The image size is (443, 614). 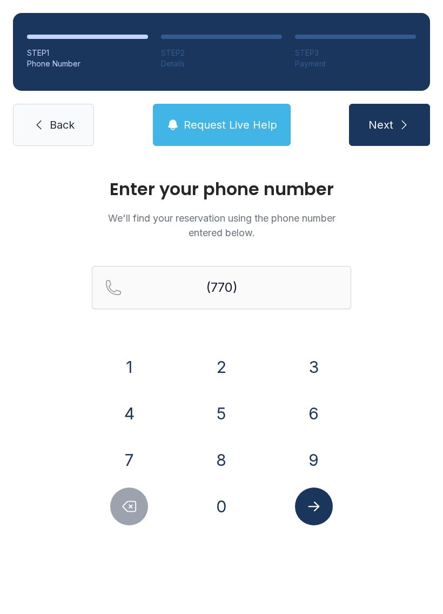 What do you see at coordinates (129, 367) in the screenshot?
I see `button: 1` at bounding box center [129, 367].